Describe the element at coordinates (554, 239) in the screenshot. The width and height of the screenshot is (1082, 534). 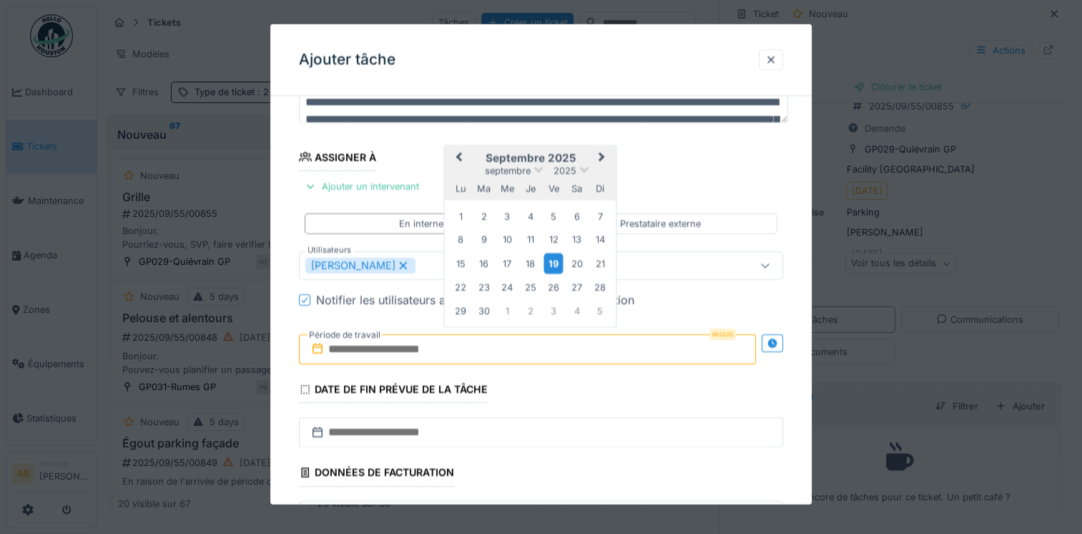
I see `div: Choose vendredi 12 septembre 2025` at that location.